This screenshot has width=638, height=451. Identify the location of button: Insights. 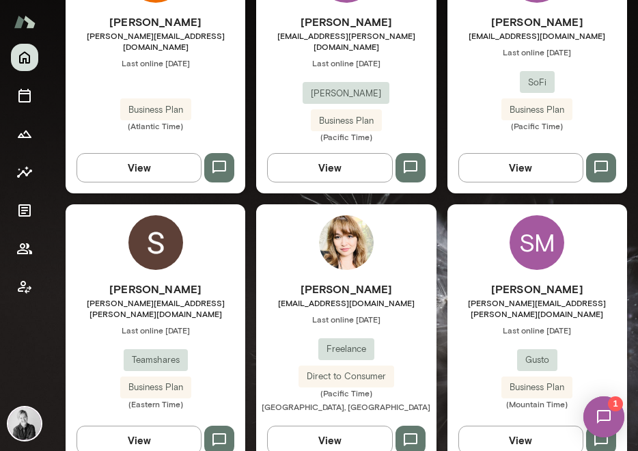
(25, 172).